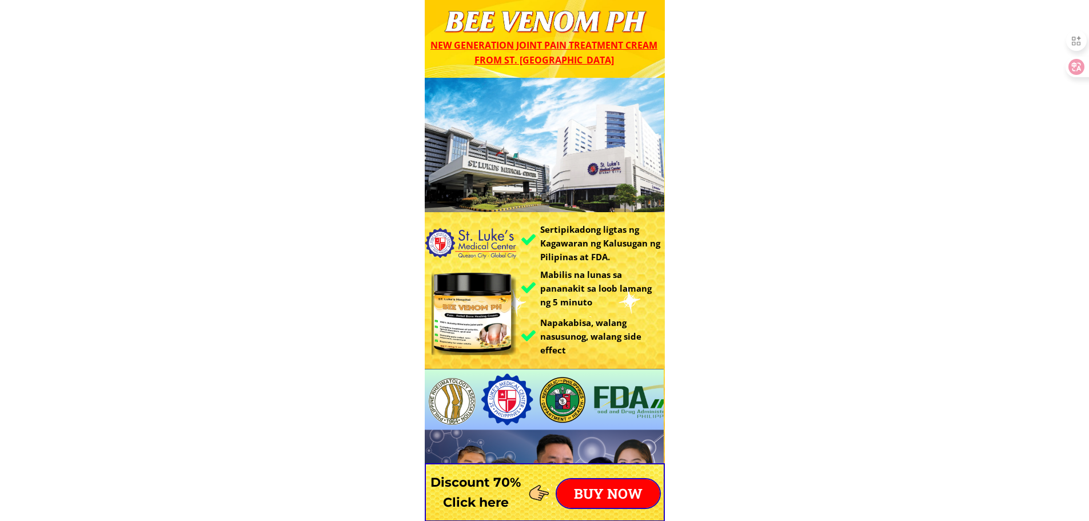 The height and width of the screenshot is (521, 1089). Describe the element at coordinates (601, 288) in the screenshot. I see `h3: Mabilis na lunas sa pananakit sa loob lamang ng 5 minuto` at that location.